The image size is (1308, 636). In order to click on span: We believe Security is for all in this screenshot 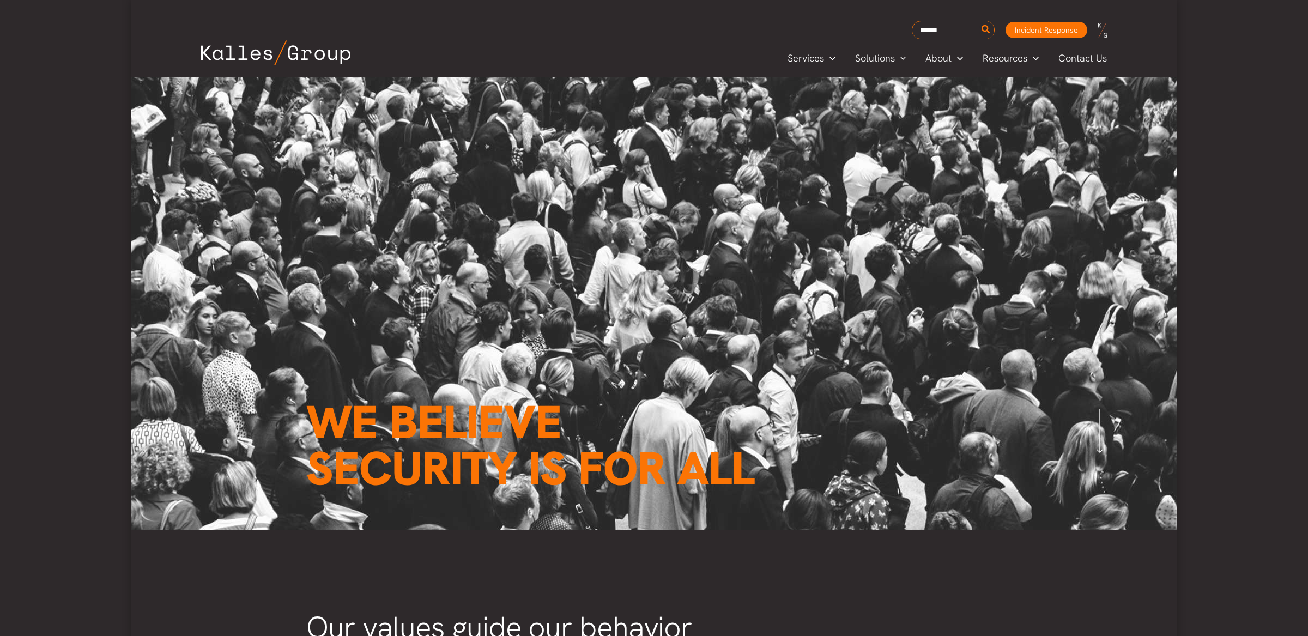, I will do `click(530, 445)`.